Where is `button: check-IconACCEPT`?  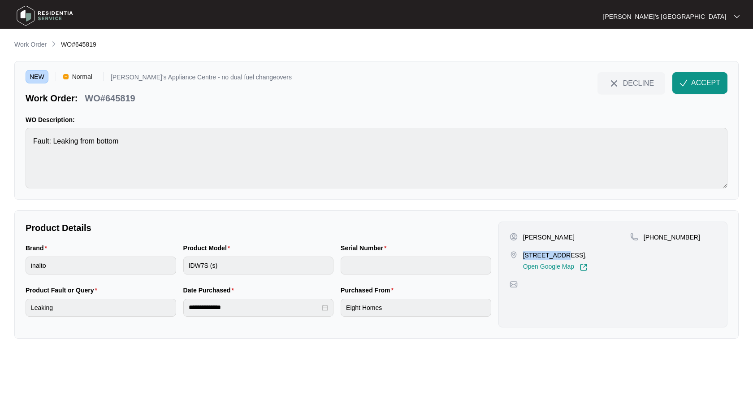 button: check-IconACCEPT is located at coordinates (700, 83).